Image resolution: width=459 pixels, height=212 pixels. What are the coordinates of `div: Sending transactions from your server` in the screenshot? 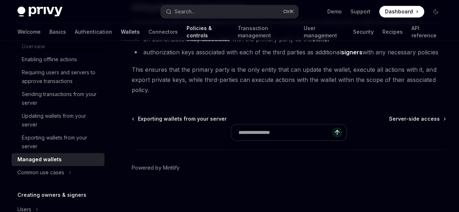 It's located at (61, 99).